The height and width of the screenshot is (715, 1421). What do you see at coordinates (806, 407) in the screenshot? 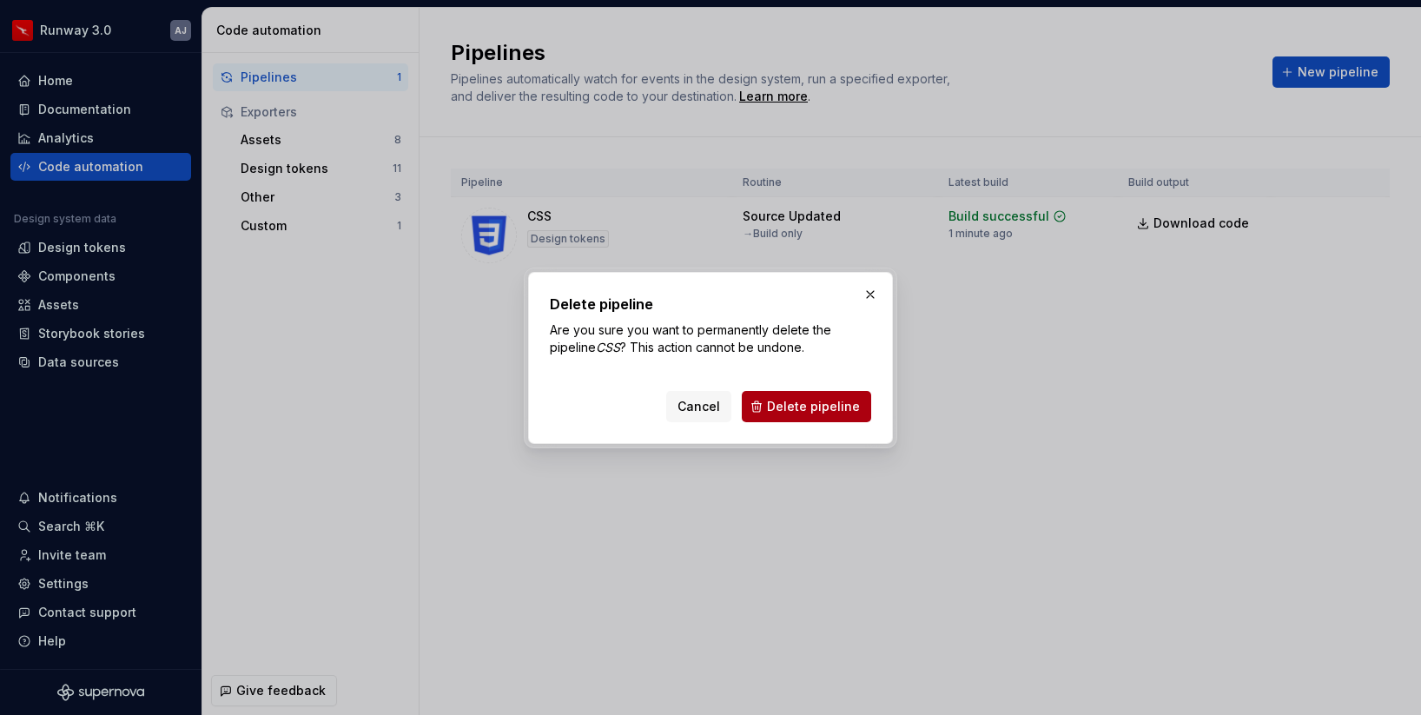
I see `button: Delete pipeline` at bounding box center [806, 407].